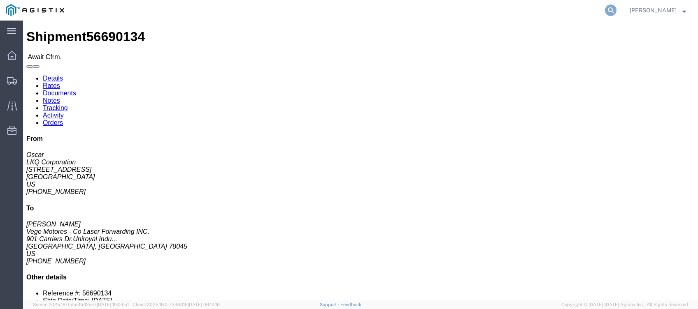 This screenshot has height=309, width=698. What do you see at coordinates (330, 305) in the screenshot?
I see `a: Support` at bounding box center [330, 305].